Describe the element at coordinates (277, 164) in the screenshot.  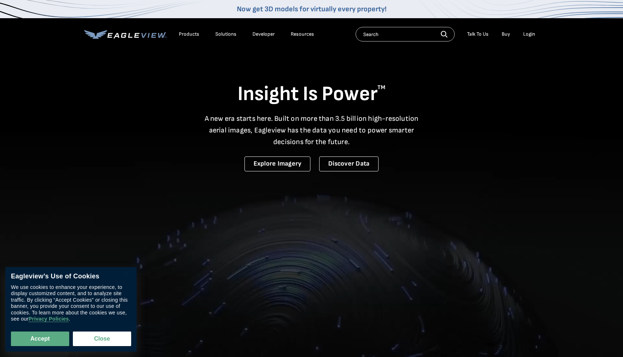
I see `a: Explore Imagery` at that location.